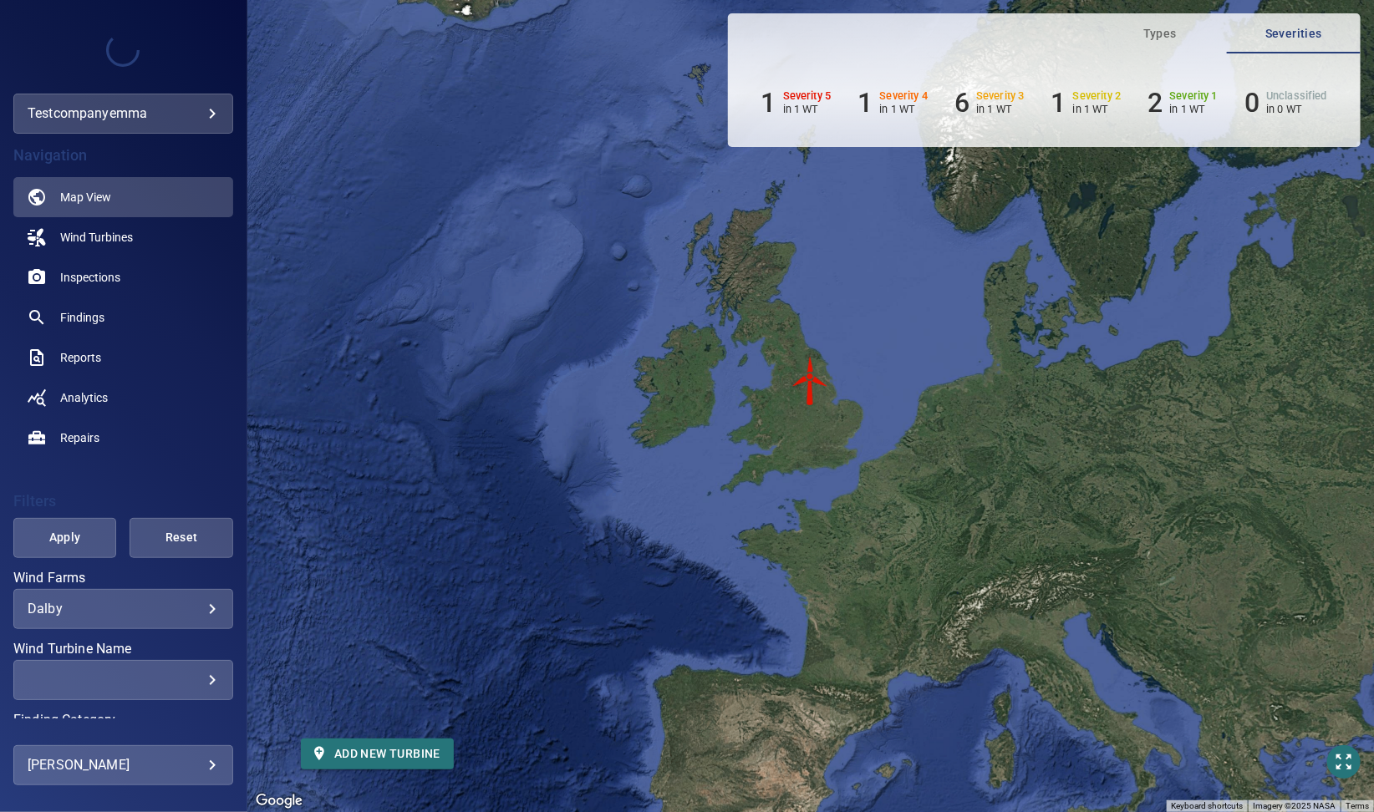  I want to click on p: in 0 WT, so click(1296, 109).